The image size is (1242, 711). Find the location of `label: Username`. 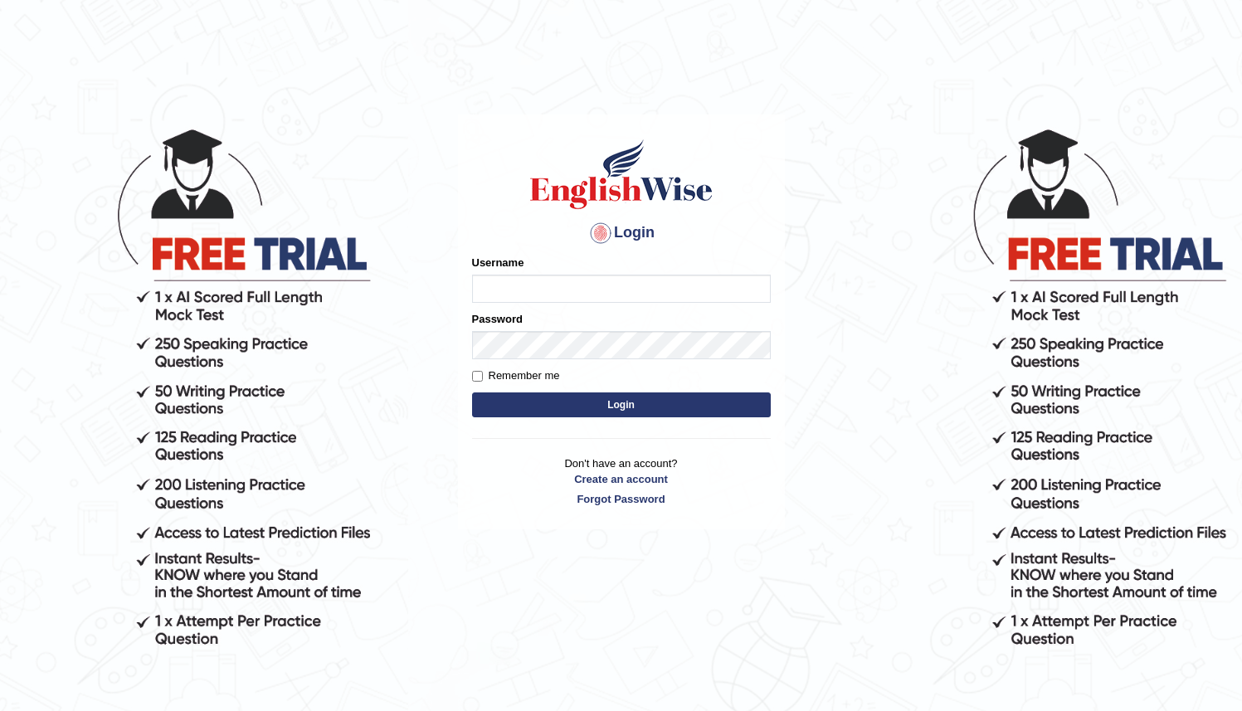

label: Username is located at coordinates (498, 262).